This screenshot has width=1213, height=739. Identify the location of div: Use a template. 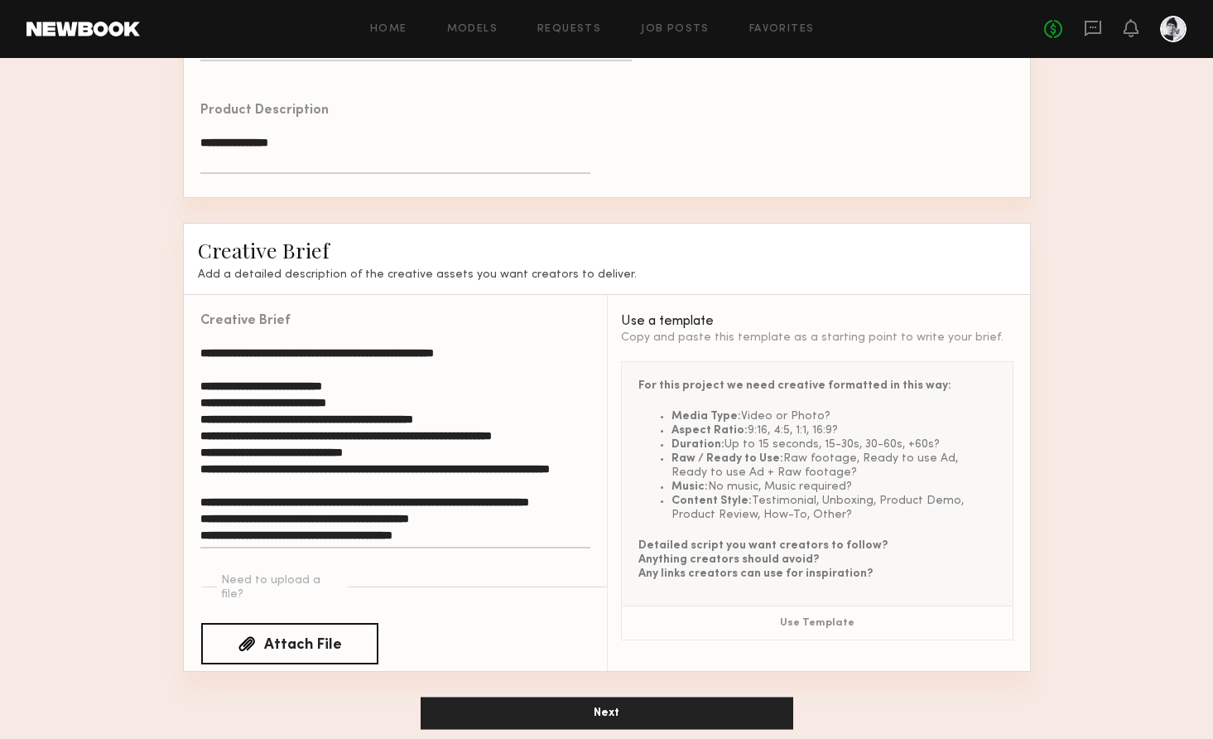
(817, 321).